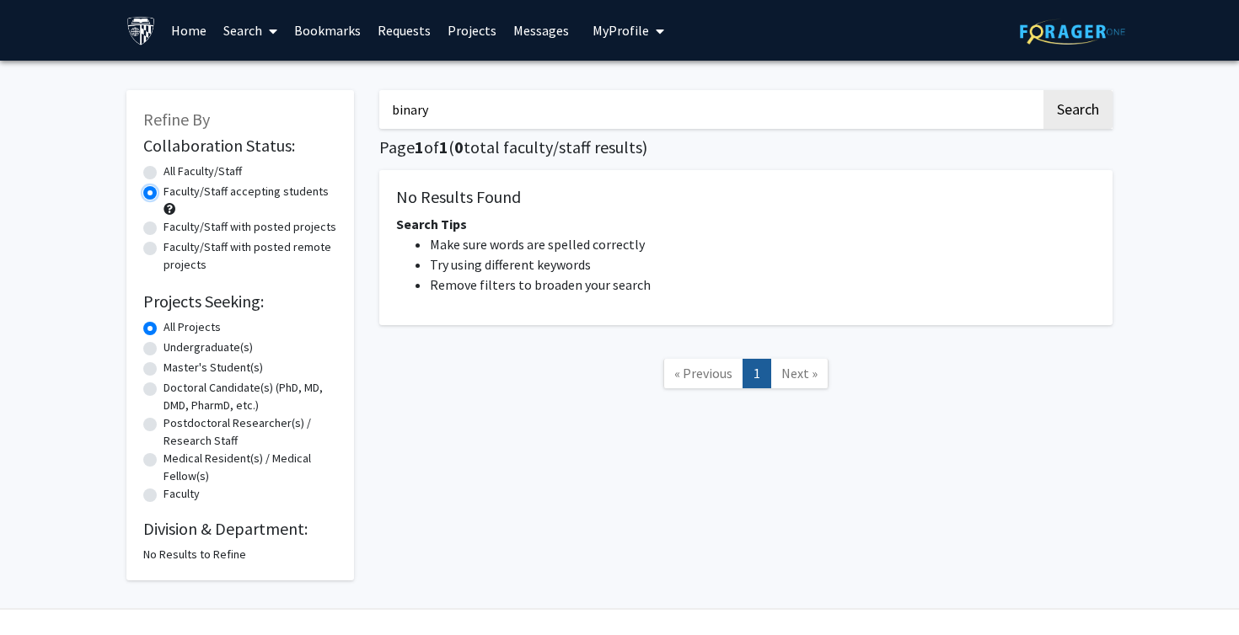 This screenshot has width=1239, height=635. Describe the element at coordinates (746, 376) in the screenshot. I see `nav: Page navigation` at that location.